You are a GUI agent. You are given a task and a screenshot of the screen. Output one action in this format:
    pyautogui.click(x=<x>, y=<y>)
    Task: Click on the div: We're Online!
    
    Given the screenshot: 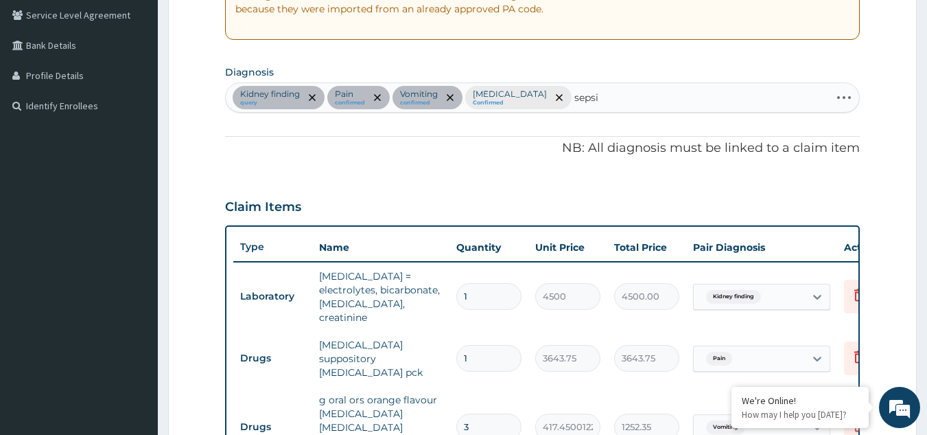 What is the action you would take?
    pyautogui.click(x=800, y=400)
    